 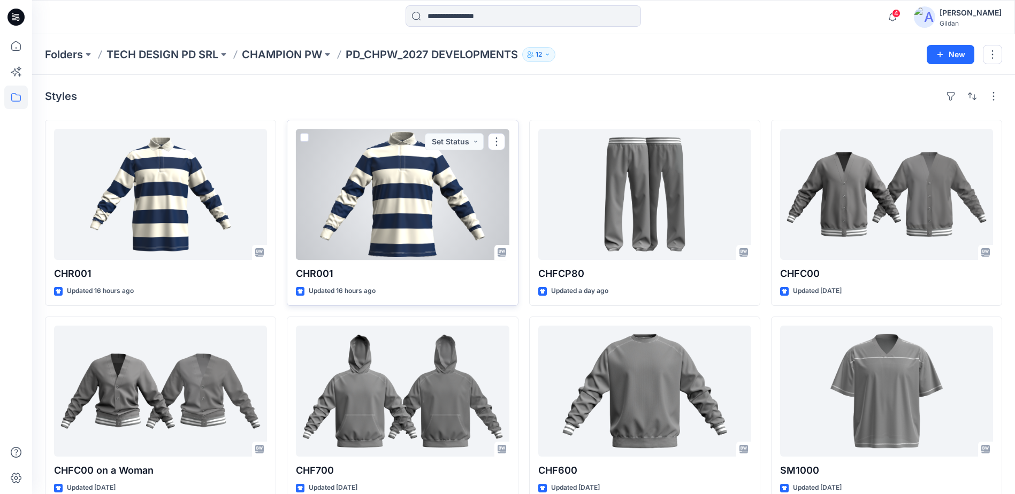 What do you see at coordinates (644, 471) in the screenshot?
I see `p: CHF600` at bounding box center [644, 471].